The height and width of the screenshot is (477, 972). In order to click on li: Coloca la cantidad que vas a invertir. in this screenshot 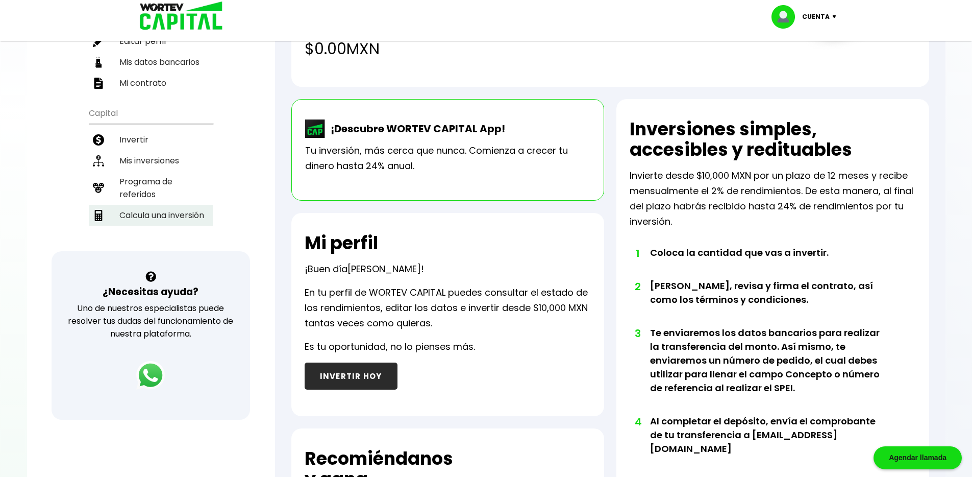, I will do `click(768, 262)`.